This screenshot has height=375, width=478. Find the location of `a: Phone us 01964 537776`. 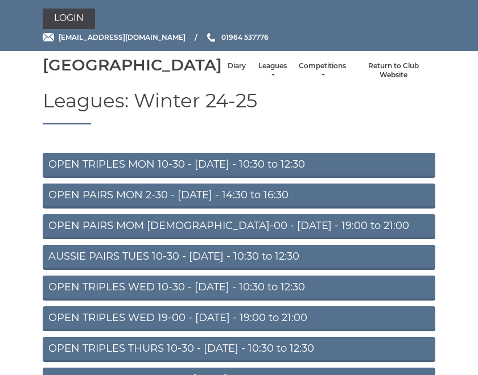

a: Phone us 01964 537776 is located at coordinates (237, 37).